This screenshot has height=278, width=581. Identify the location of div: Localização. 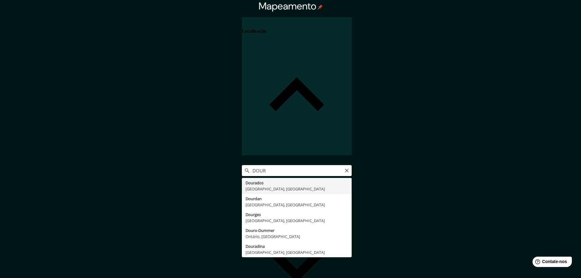
(297, 86).